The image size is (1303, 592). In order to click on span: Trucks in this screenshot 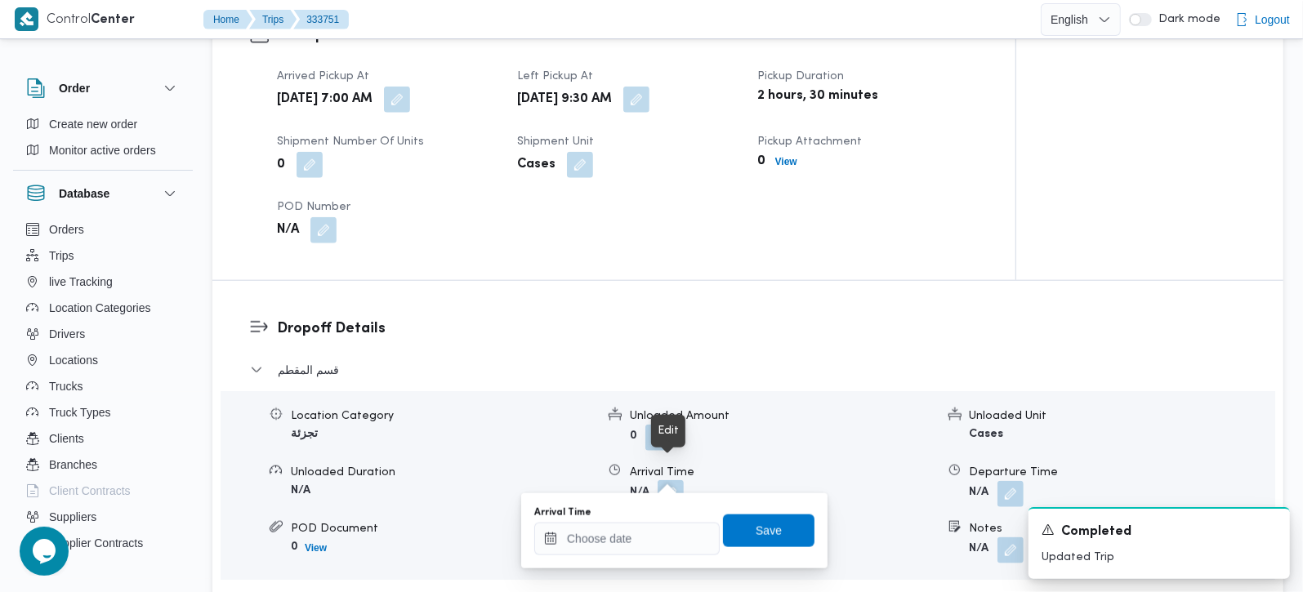, I will do `click(65, 386)`.